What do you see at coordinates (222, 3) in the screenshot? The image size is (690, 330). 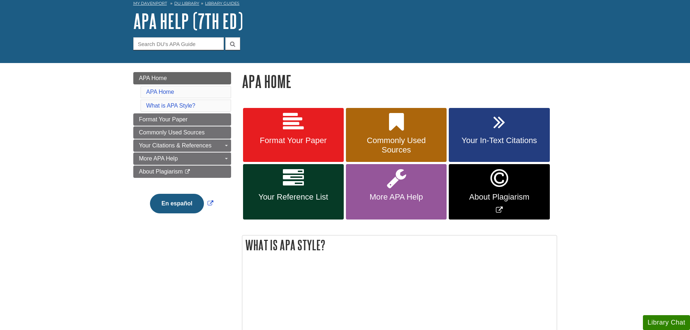 I see `a: Library Guides` at bounding box center [222, 3].